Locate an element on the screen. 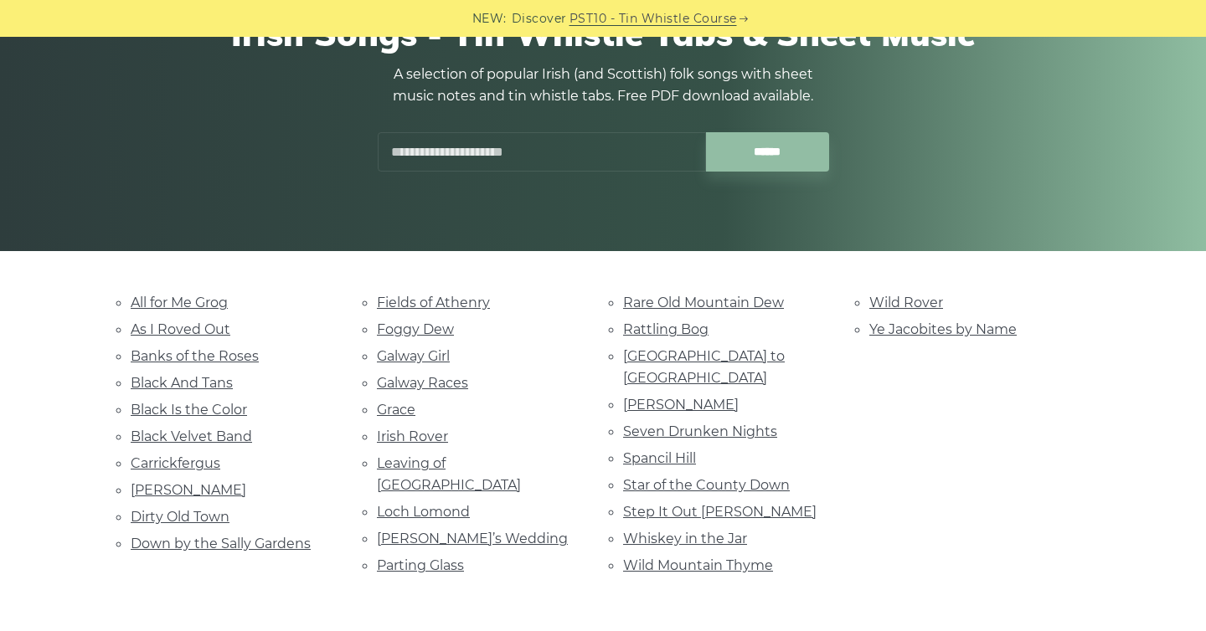  a: Black Is the Color is located at coordinates (188, 409).